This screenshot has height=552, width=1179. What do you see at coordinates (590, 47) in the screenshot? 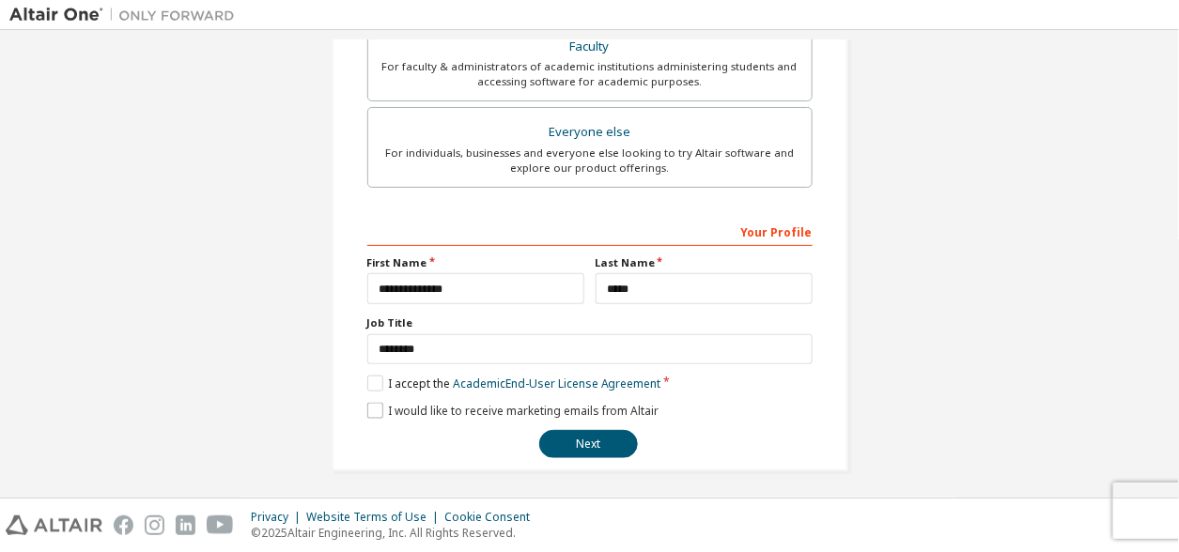
I see `div: Faculty` at bounding box center [590, 47].